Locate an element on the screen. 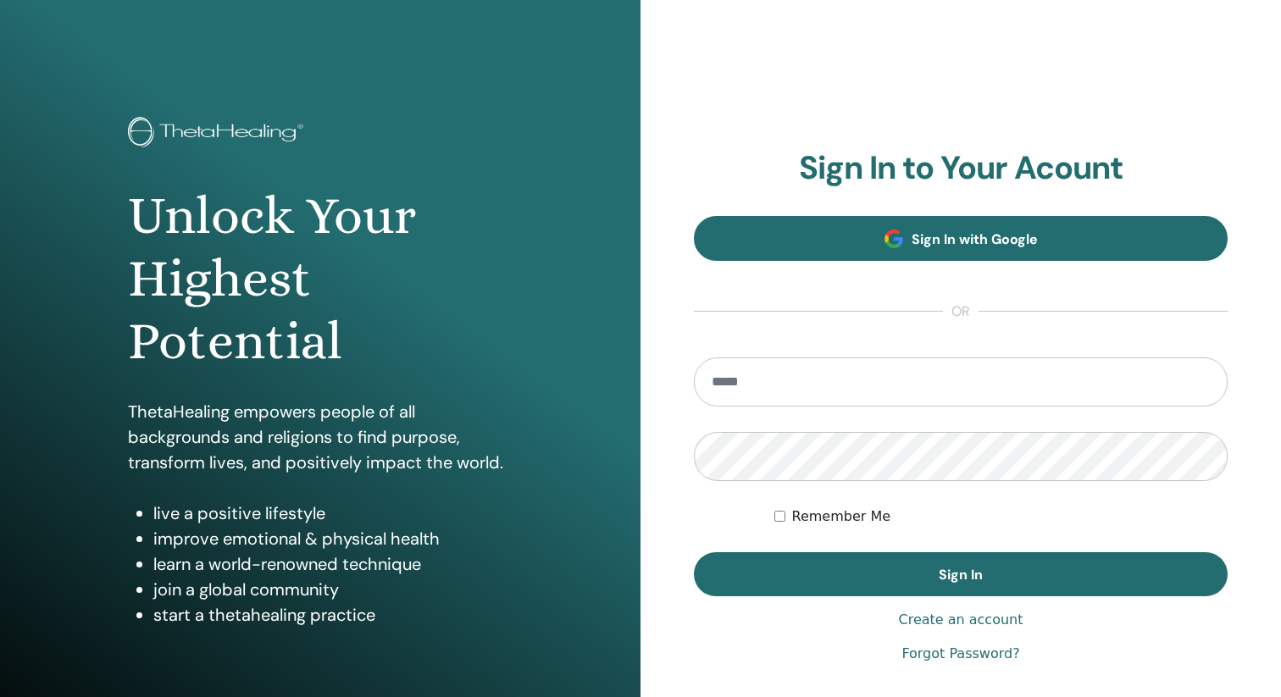 The image size is (1281, 697). a: Create an account is located at coordinates (960, 620).